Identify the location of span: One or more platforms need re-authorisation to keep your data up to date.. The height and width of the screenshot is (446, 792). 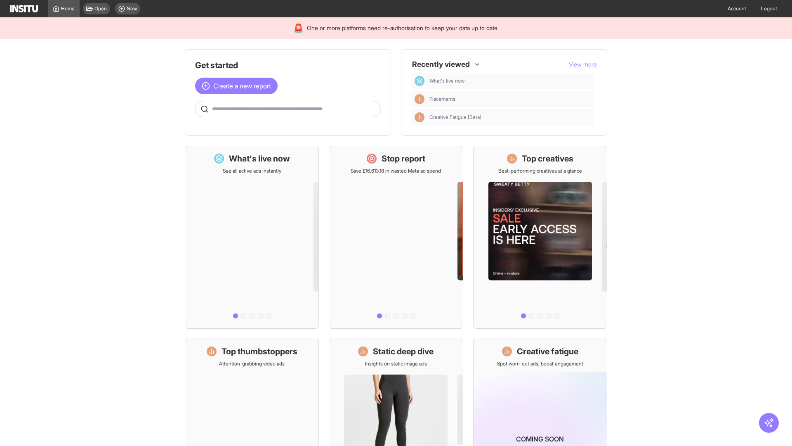
(403, 28).